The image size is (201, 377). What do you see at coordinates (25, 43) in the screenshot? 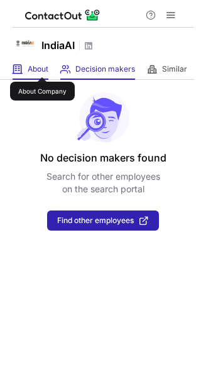
I see `img: d8bca56383cecca8326db056fff0afa4` at bounding box center [25, 43].